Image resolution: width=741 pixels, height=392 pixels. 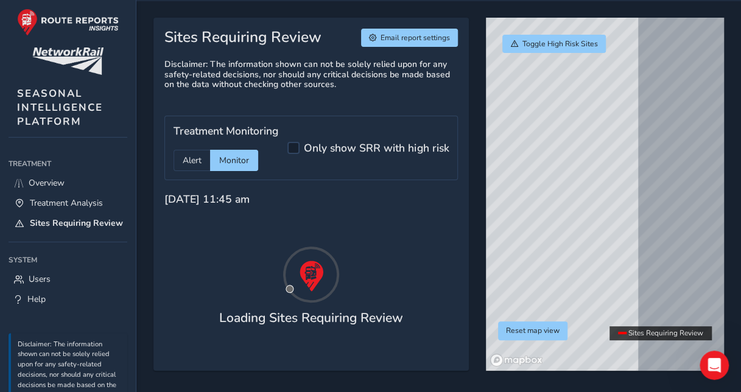 I want to click on div: Monitor, so click(x=234, y=160).